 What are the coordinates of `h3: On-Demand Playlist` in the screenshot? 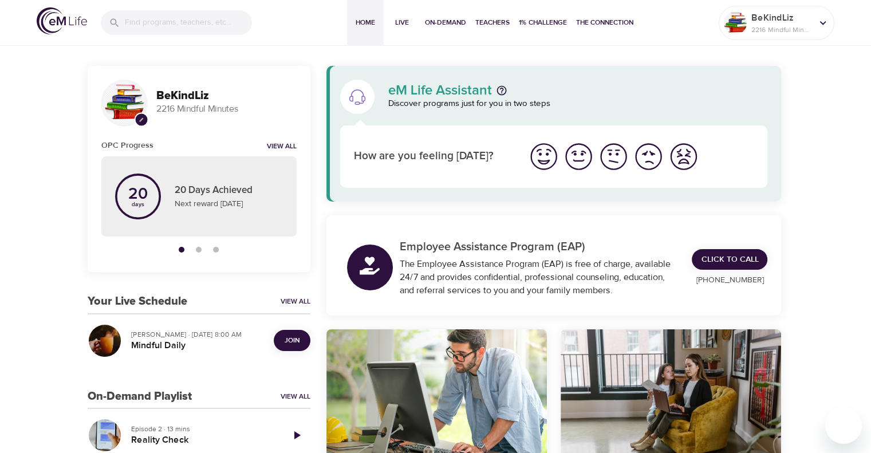 It's located at (140, 396).